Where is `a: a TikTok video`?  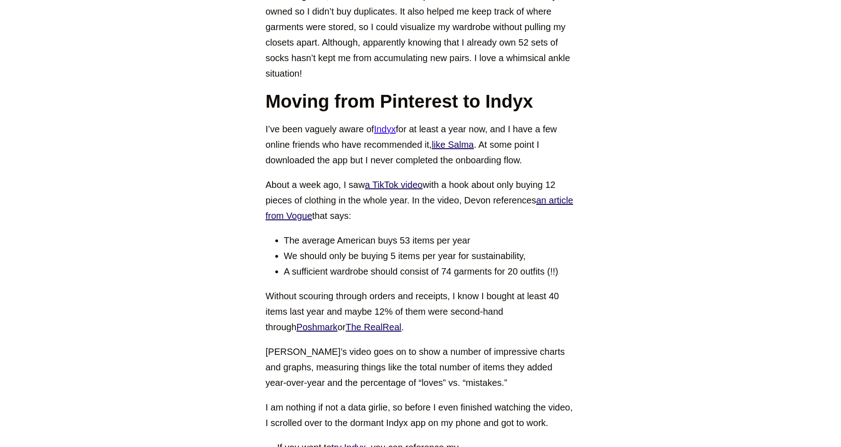 a: a TikTok video is located at coordinates (393, 185).